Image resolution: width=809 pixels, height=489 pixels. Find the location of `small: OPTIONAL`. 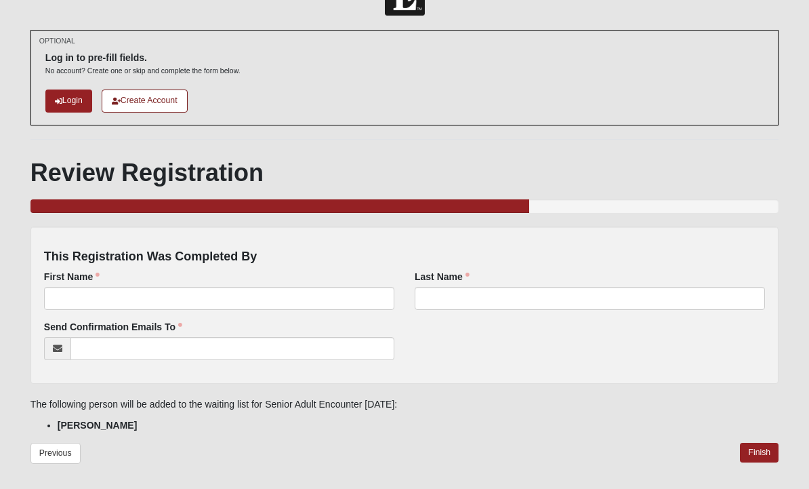

small: OPTIONAL is located at coordinates (57, 41).